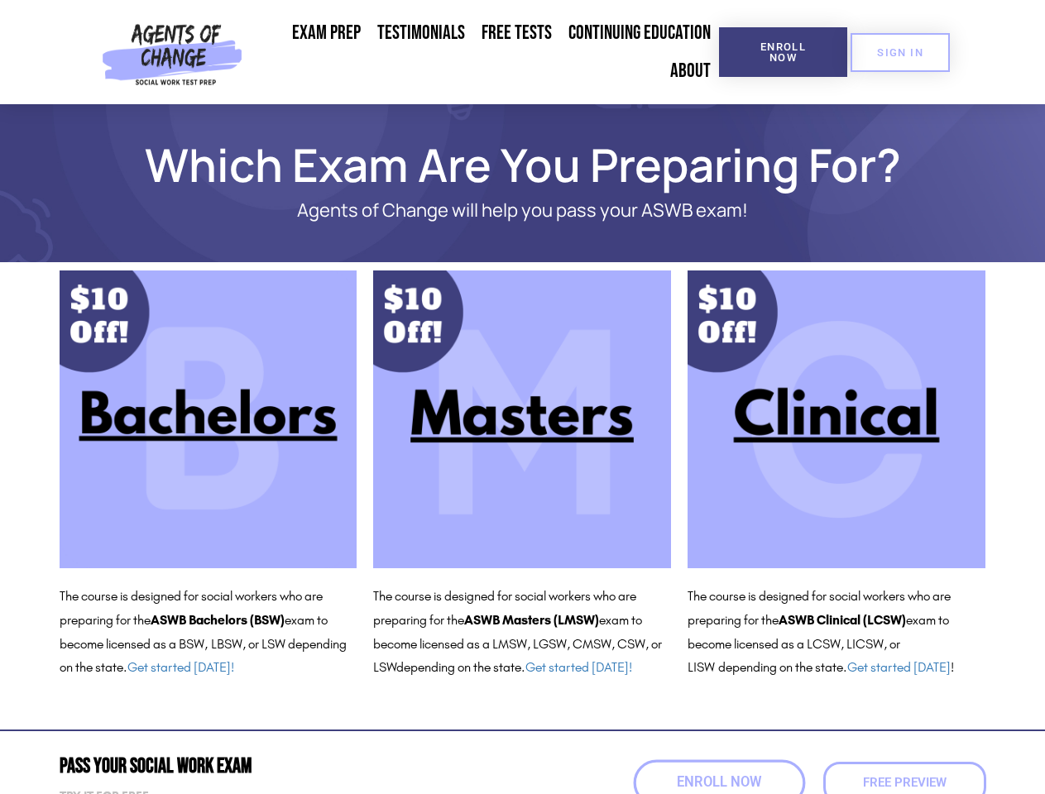 The width and height of the screenshot is (1045, 794). Describe the element at coordinates (780, 667) in the screenshot. I see `span: depending on the state` at that location.